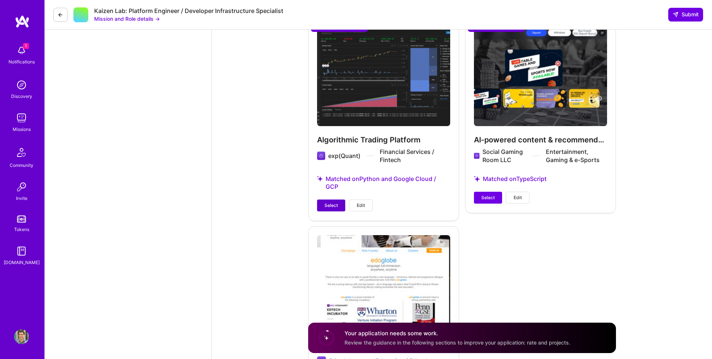 This screenshot has width=712, height=359. I want to click on div: Missions, so click(22, 129).